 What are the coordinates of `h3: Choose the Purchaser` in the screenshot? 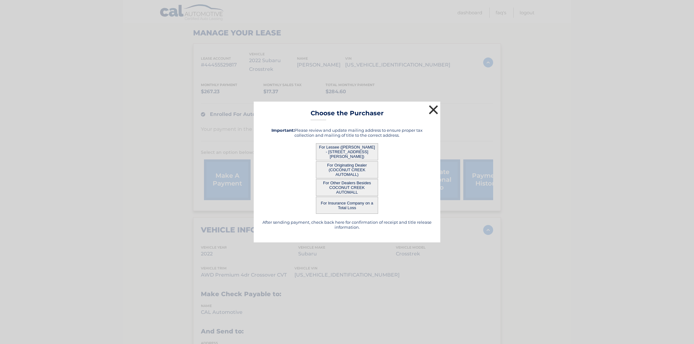 It's located at (347, 115).